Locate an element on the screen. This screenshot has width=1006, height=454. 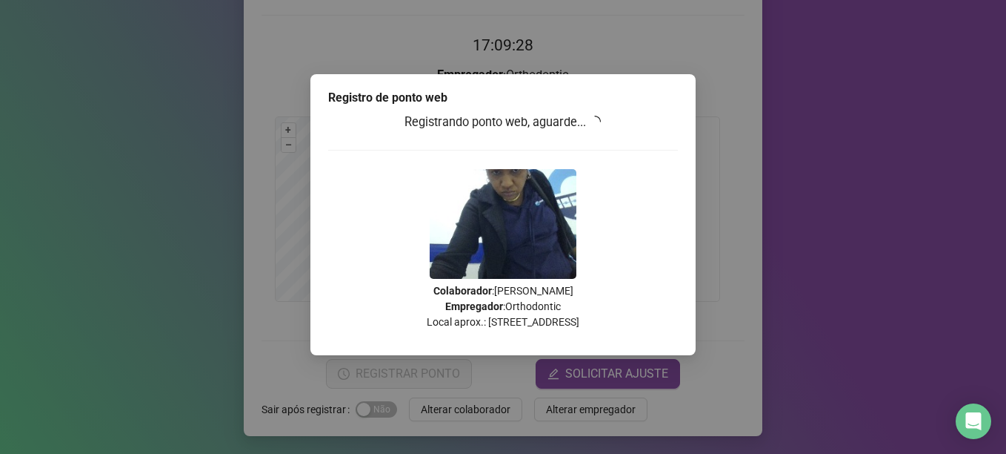
span: loading is located at coordinates (596, 122).